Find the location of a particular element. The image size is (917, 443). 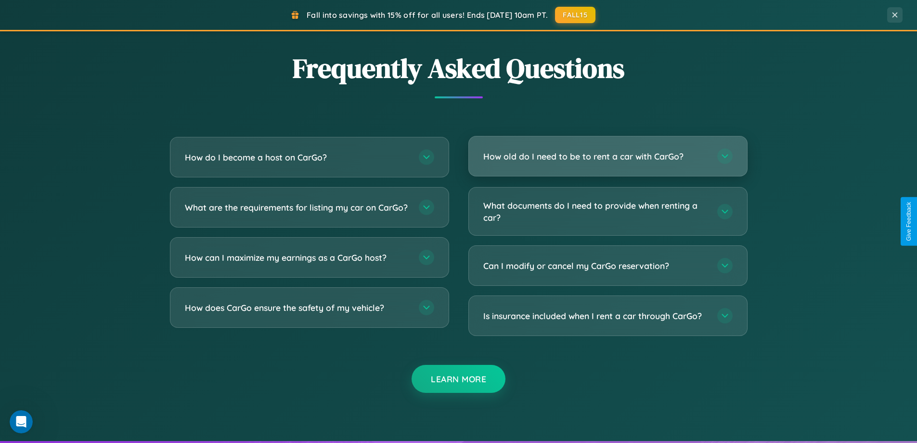

h3: What documents do I need to provide when renting a car? is located at coordinates (596, 211).